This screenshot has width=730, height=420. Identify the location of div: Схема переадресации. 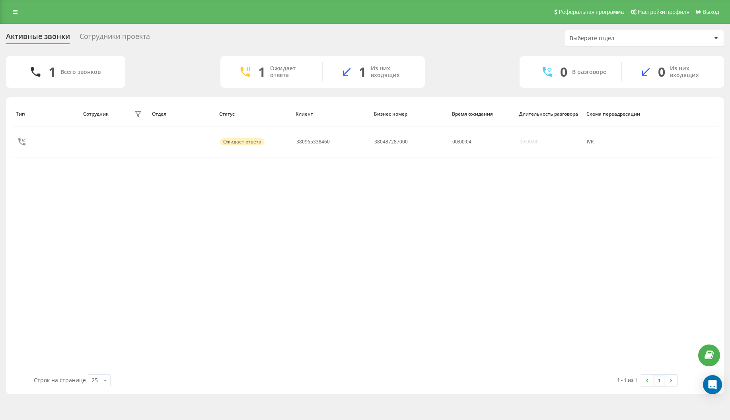
(616, 114).